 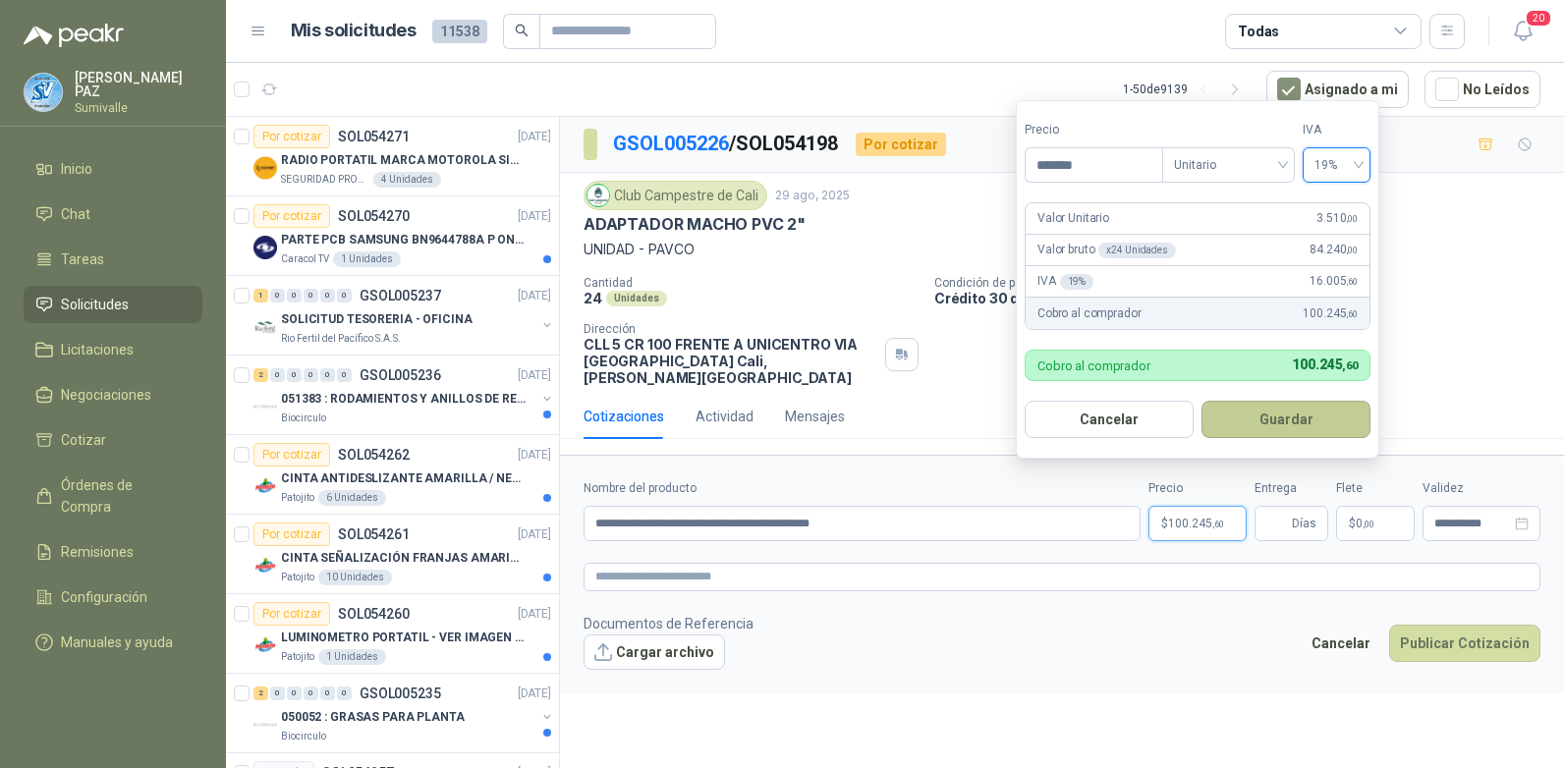 What do you see at coordinates (341, 339) in the screenshot?
I see `p: Rio Fertil del Pacífico S.A.S.` at bounding box center [341, 339].